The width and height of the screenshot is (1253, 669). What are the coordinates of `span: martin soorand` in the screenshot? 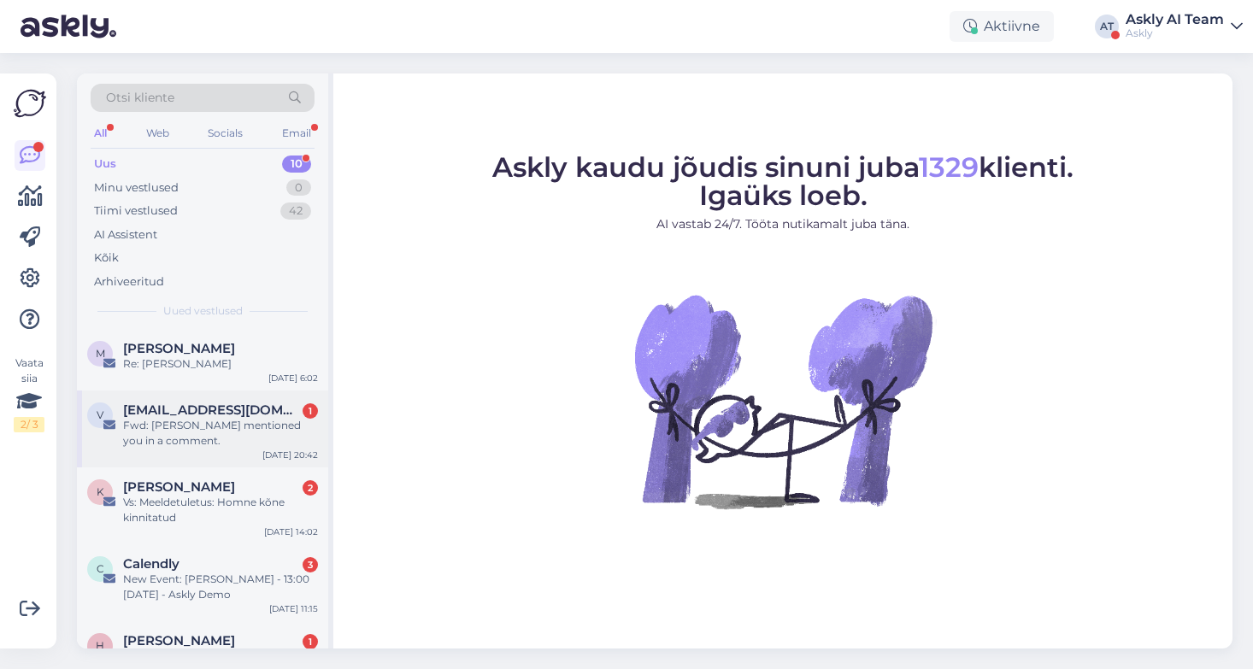 It's located at (179, 349).